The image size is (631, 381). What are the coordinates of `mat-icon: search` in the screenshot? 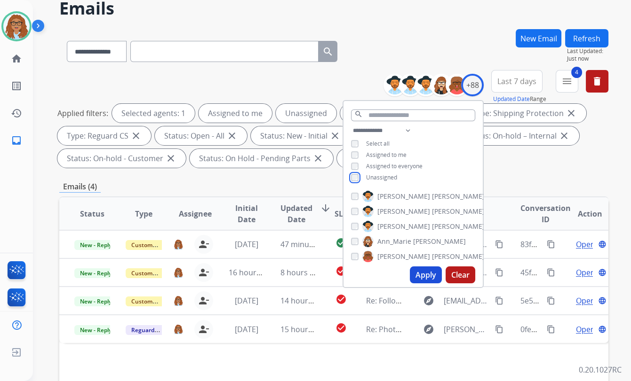 It's located at (358, 114).